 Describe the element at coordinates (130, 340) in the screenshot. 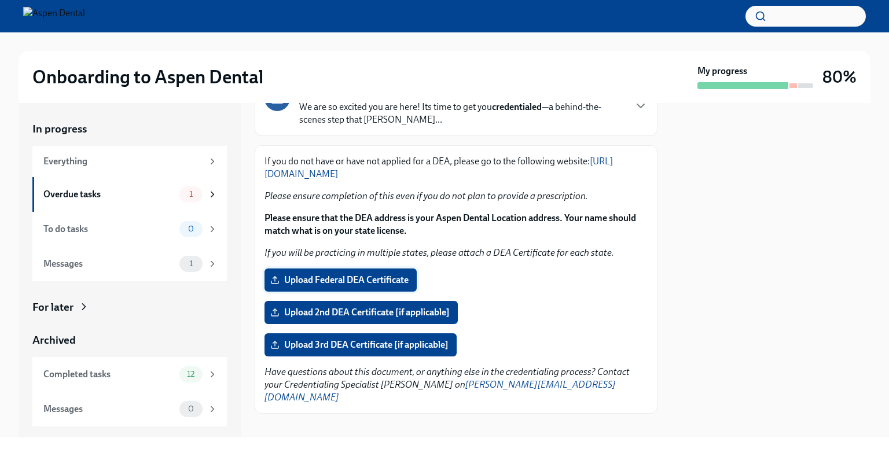

I see `div: Archived` at that location.